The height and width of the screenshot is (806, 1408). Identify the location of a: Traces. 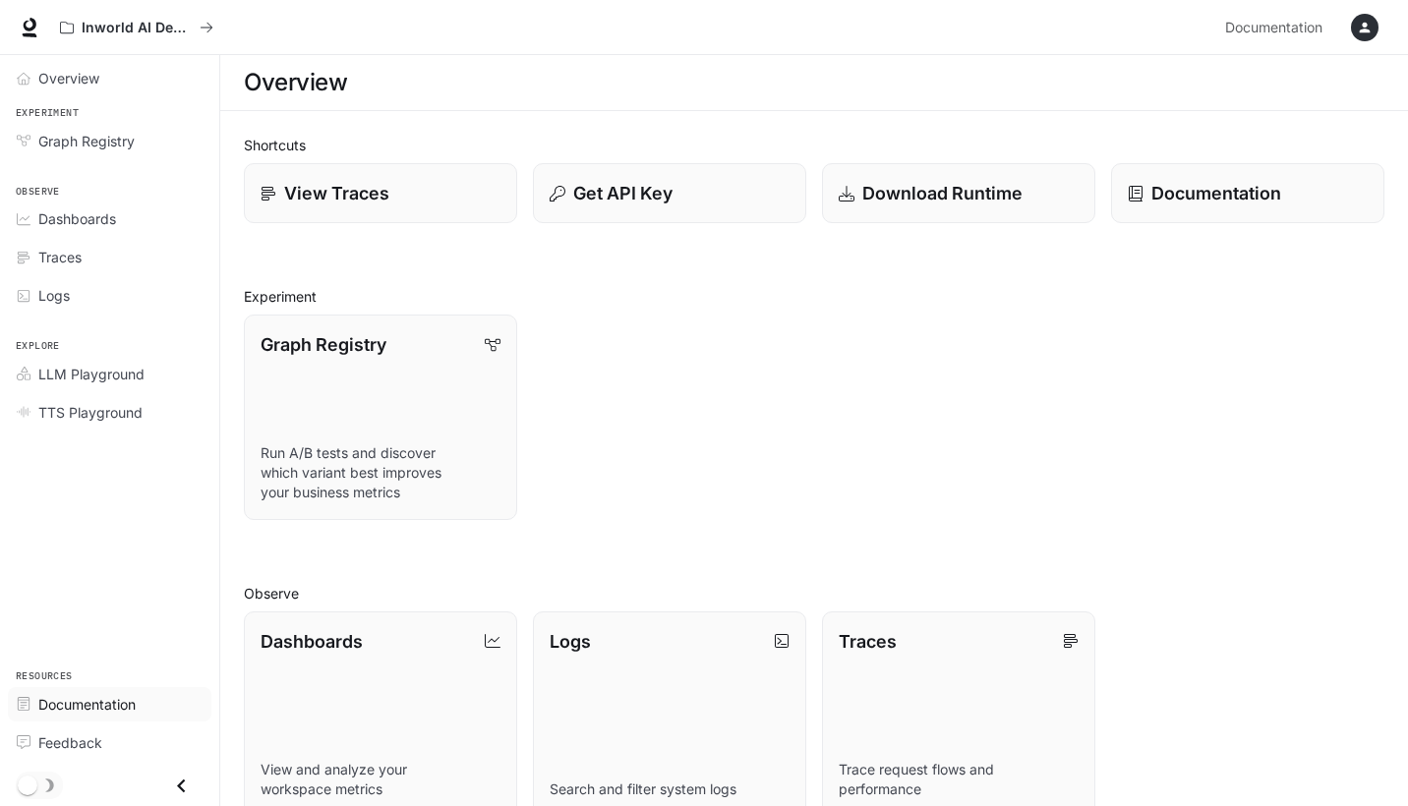
(109, 257).